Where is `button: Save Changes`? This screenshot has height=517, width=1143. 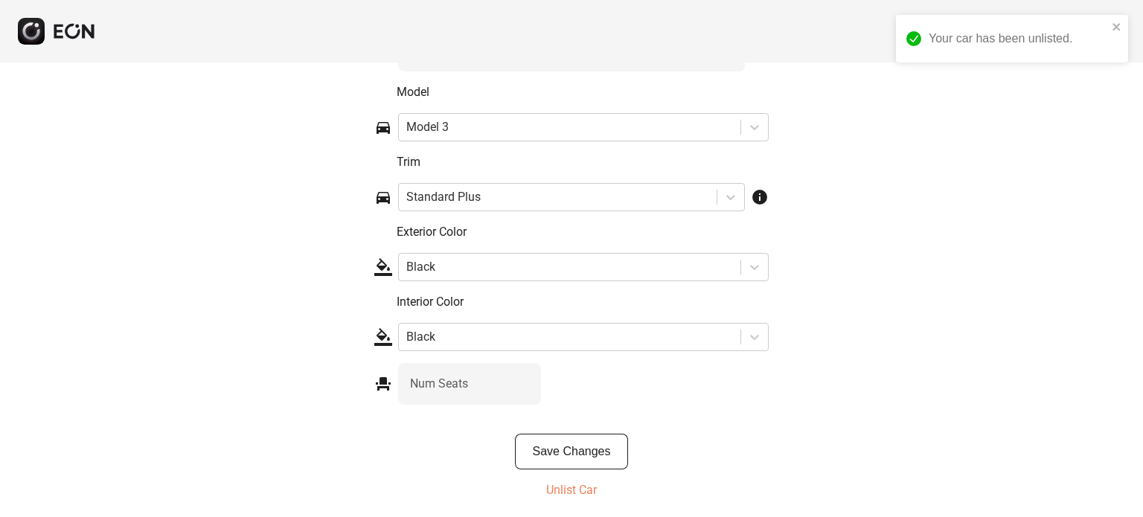 button: Save Changes is located at coordinates (571, 452).